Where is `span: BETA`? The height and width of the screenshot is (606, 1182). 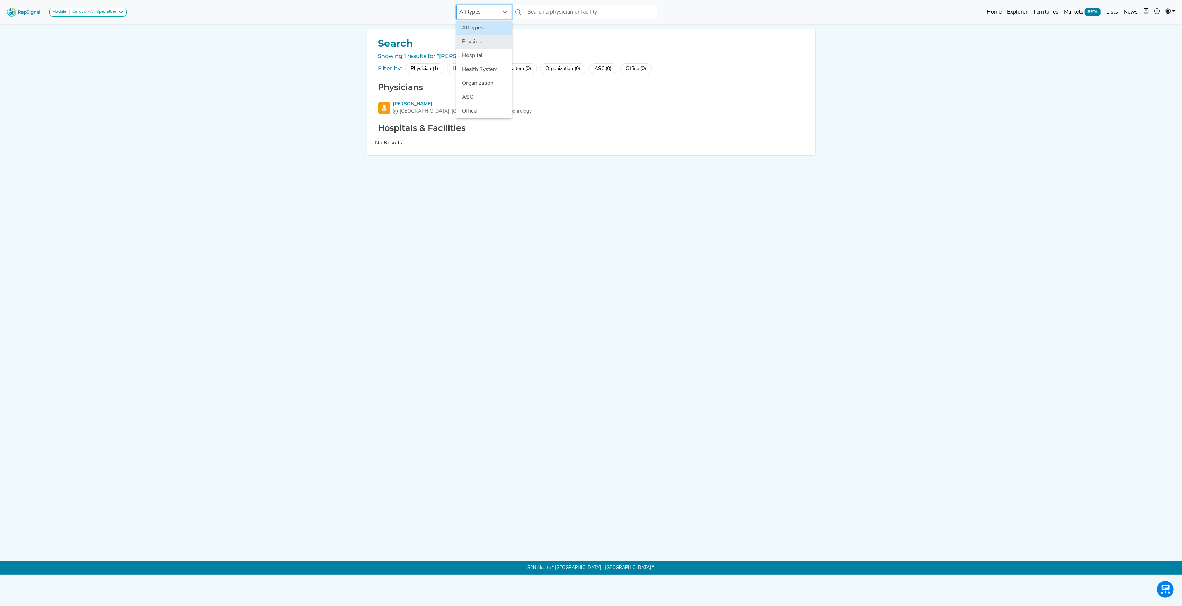 span: BETA is located at coordinates (1092, 12).